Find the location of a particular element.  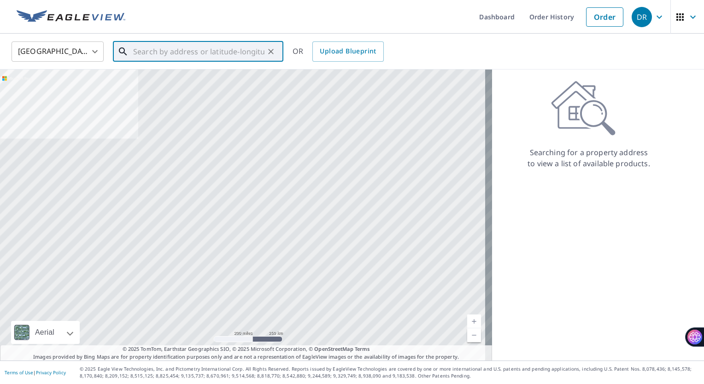

p: Searching for a property address to view a list of available products. is located at coordinates (589, 158).